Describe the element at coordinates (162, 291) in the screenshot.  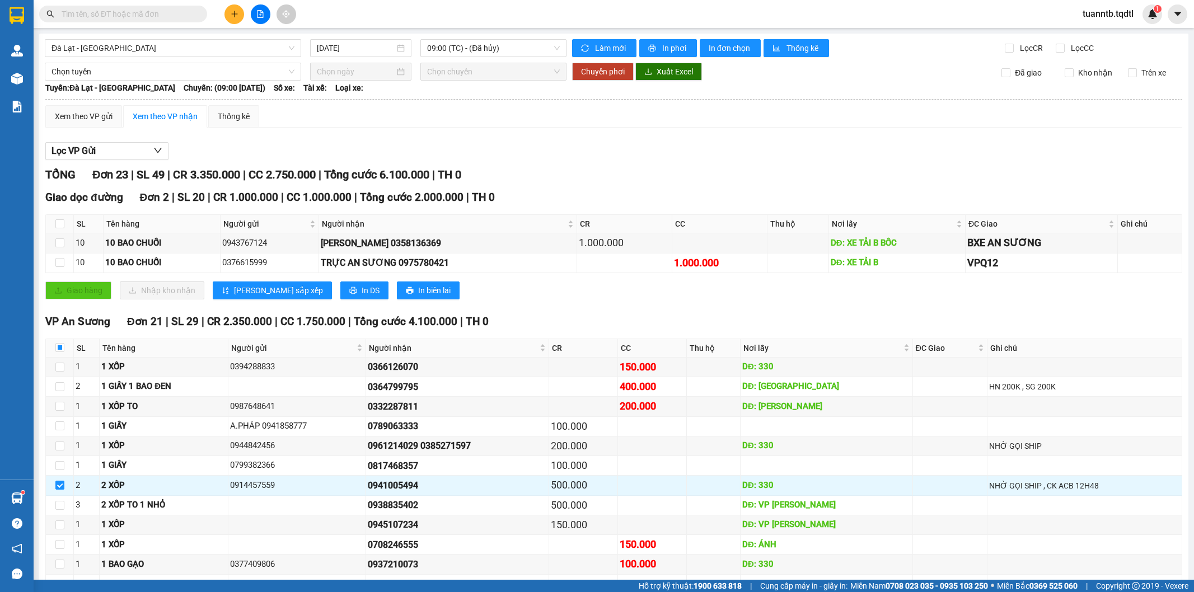
I see `button: downloadNhập kho nhận` at that location.